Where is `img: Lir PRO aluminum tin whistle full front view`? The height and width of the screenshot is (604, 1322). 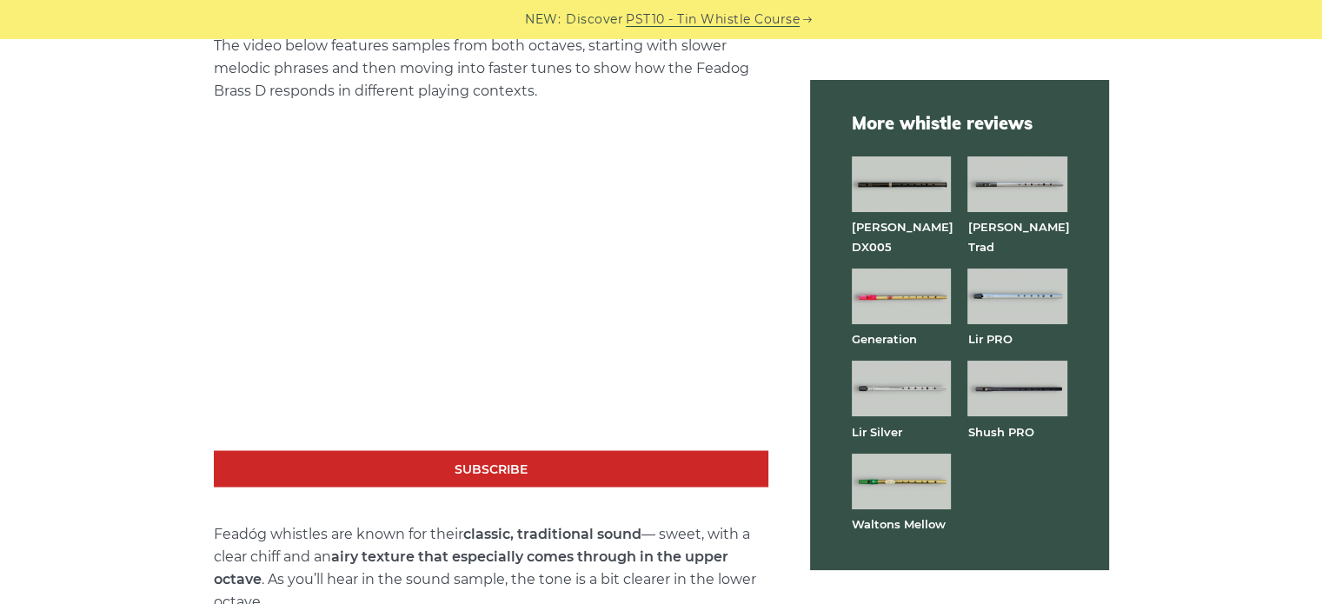
img: Lir PRO aluminum tin whistle full front view is located at coordinates (1017, 296).